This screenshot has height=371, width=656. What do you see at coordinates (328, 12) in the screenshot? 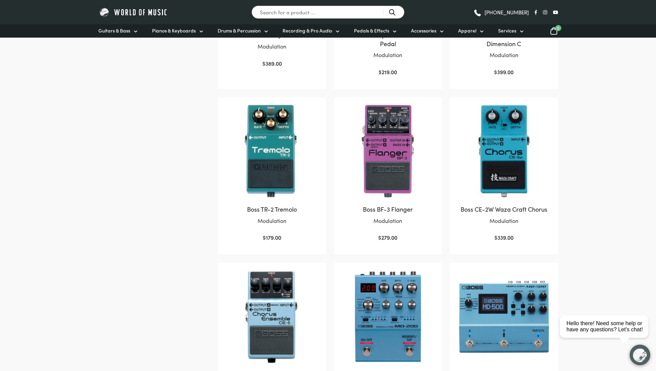
I see `input: Search for a product ...` at bounding box center [328, 12].